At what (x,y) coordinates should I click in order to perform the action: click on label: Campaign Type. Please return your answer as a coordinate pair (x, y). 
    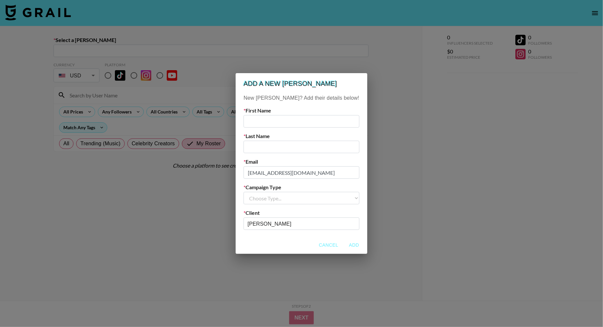
    Looking at the image, I should click on (301, 187).